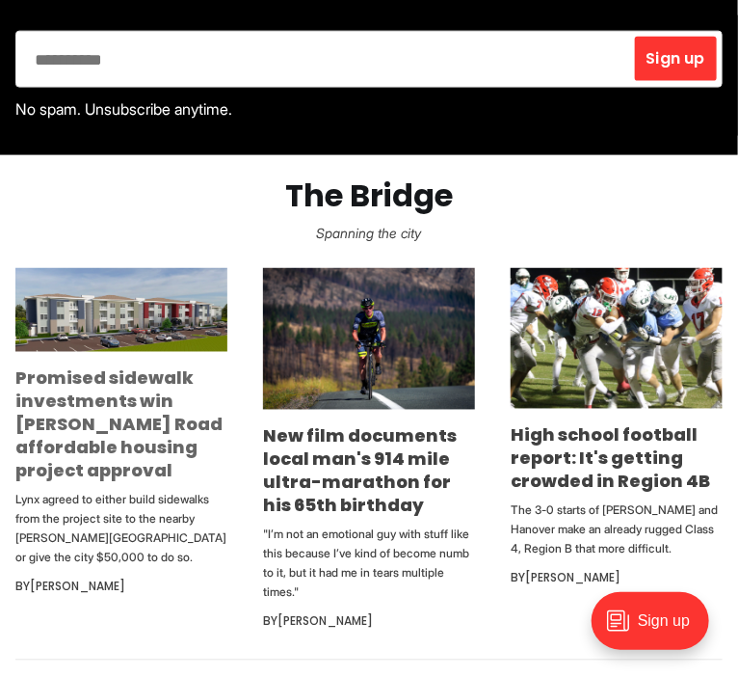  I want to click on span: No spam. Unsubscribe anytime., so click(123, 109).